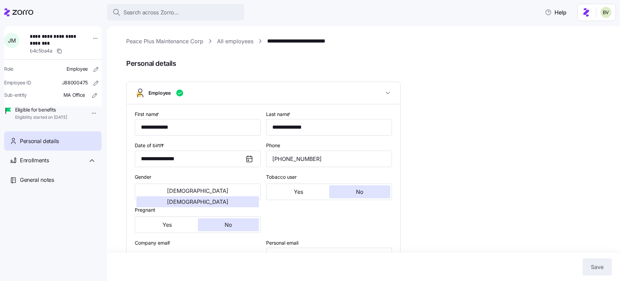 This screenshot has height=281, width=620. Describe the element at coordinates (329, 256) in the screenshot. I see `input: Email` at that location.